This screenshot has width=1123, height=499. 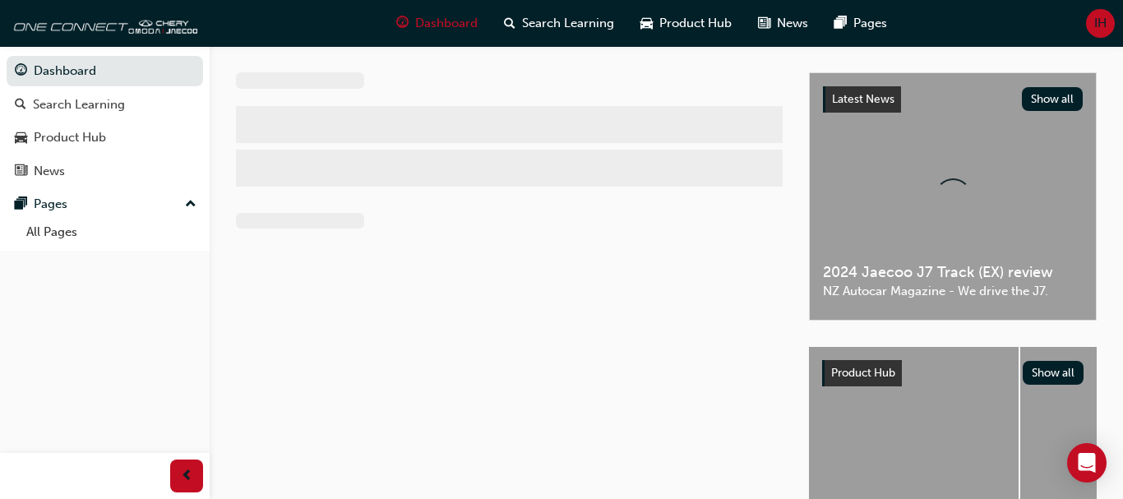 I want to click on button: IH, so click(x=1100, y=23).